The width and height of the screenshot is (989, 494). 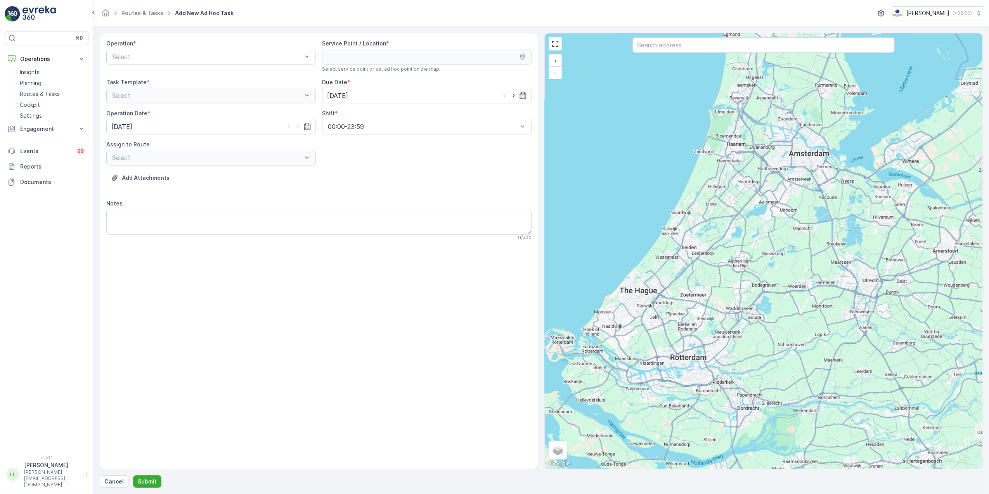 What do you see at coordinates (558, 450) in the screenshot?
I see `a: Layers` at bounding box center [558, 450].